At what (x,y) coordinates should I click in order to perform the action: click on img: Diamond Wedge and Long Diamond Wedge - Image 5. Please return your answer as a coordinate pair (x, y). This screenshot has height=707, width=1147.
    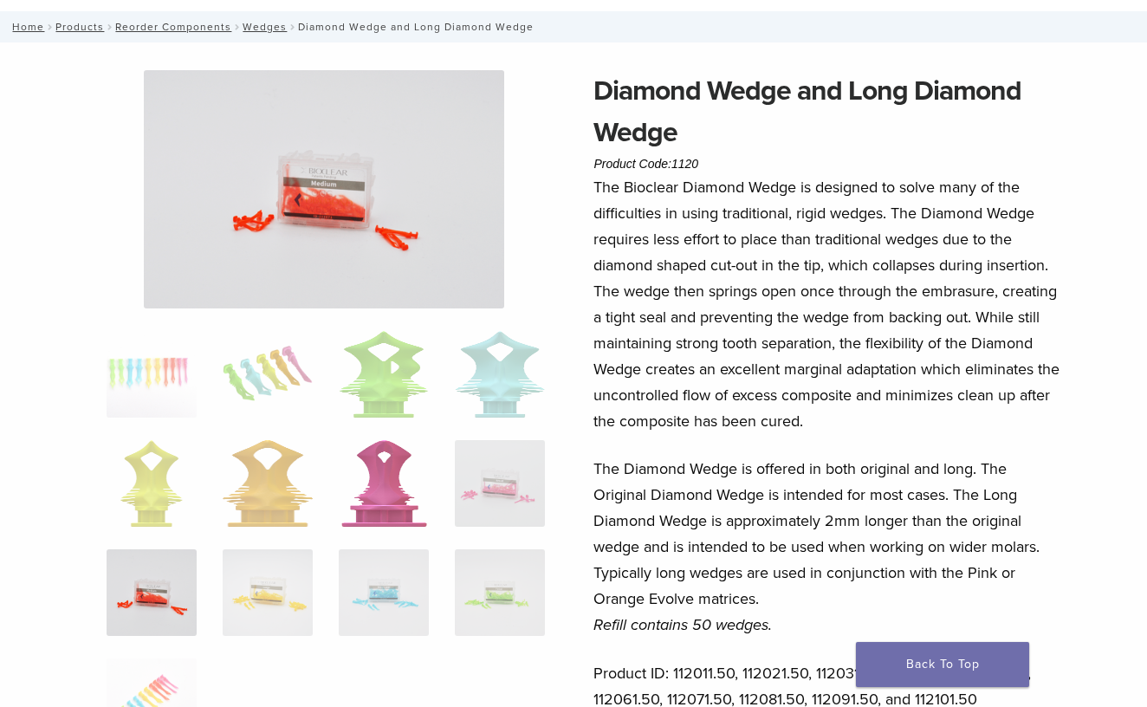
    Looking at the image, I should click on (152, 483).